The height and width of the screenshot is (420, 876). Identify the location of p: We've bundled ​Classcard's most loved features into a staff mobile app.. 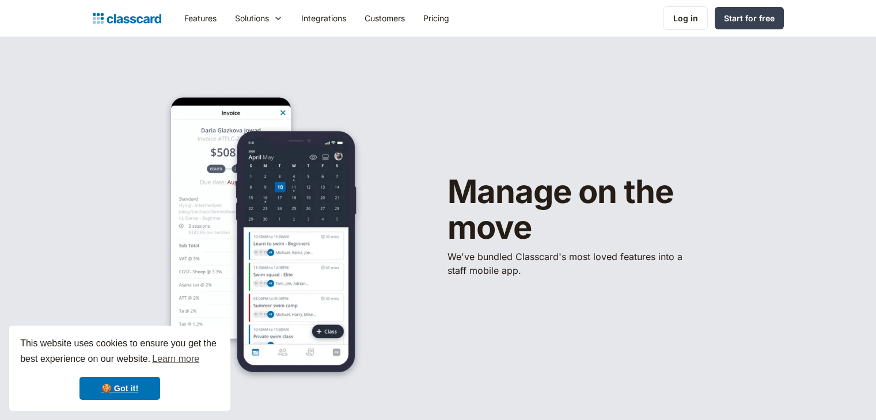
(568, 264).